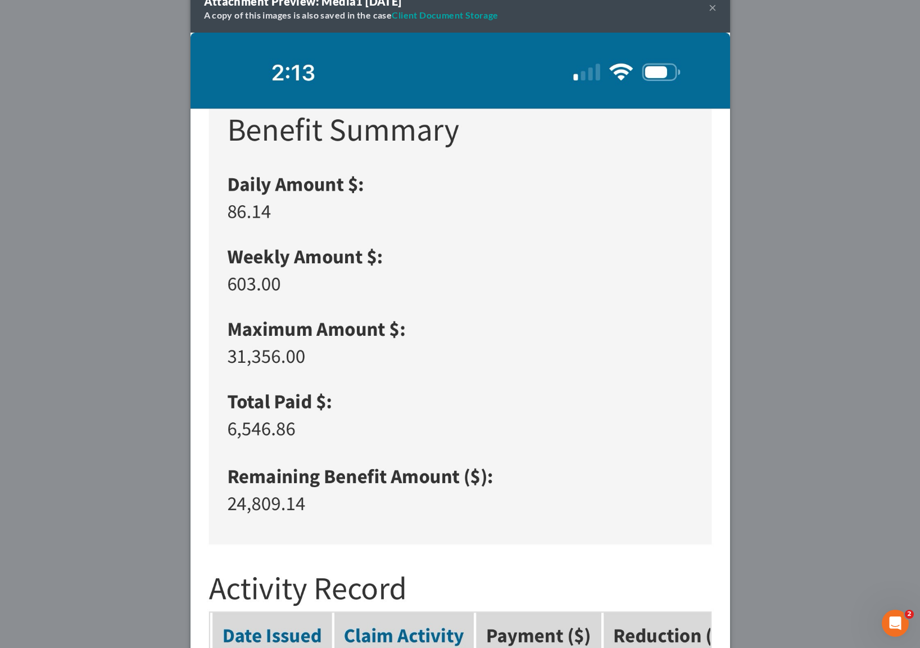 This screenshot has width=920, height=648. I want to click on span: 2, so click(910, 614).